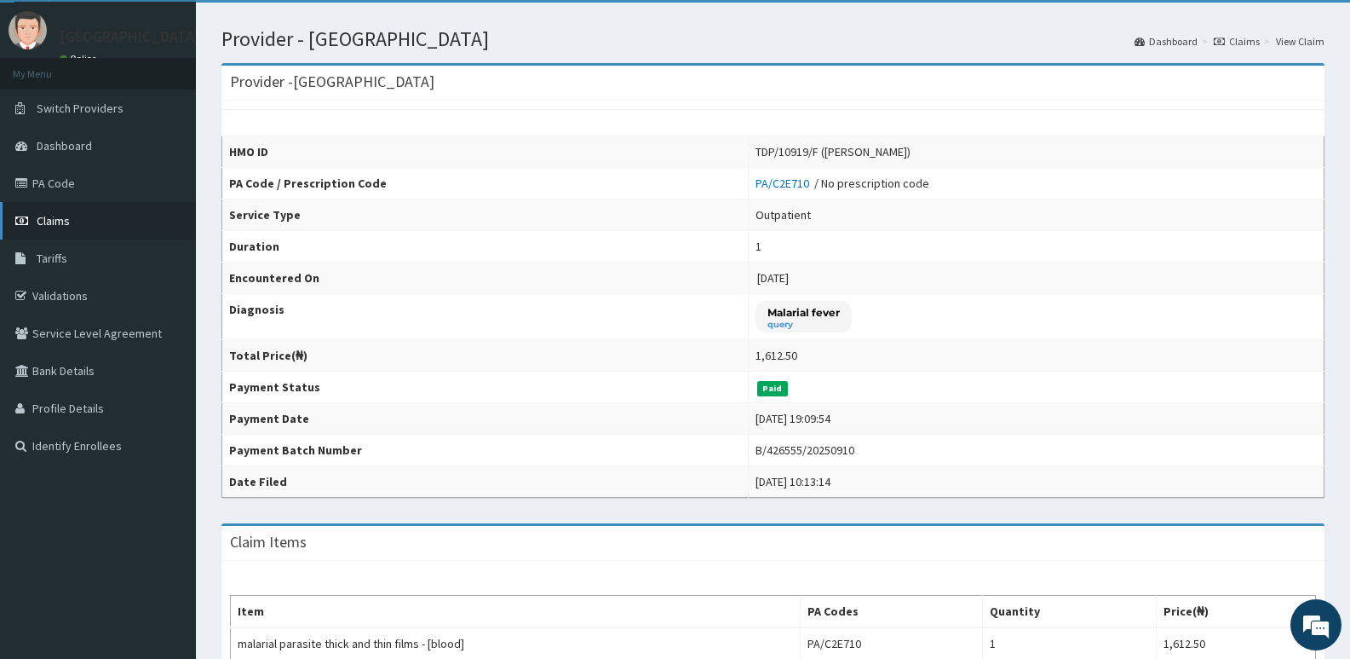  I want to click on img: d_794563401_company_1708531726252_794563401, so click(50, 106).